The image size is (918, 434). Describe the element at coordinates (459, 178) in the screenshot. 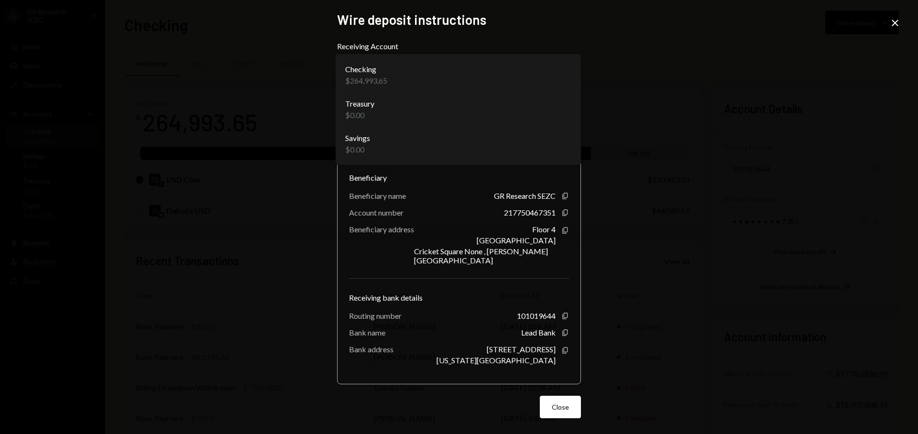

I see `div: Beneficiary` at that location.